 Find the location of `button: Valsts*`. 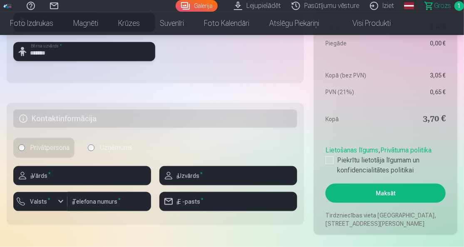

button: Valsts* is located at coordinates (40, 201).